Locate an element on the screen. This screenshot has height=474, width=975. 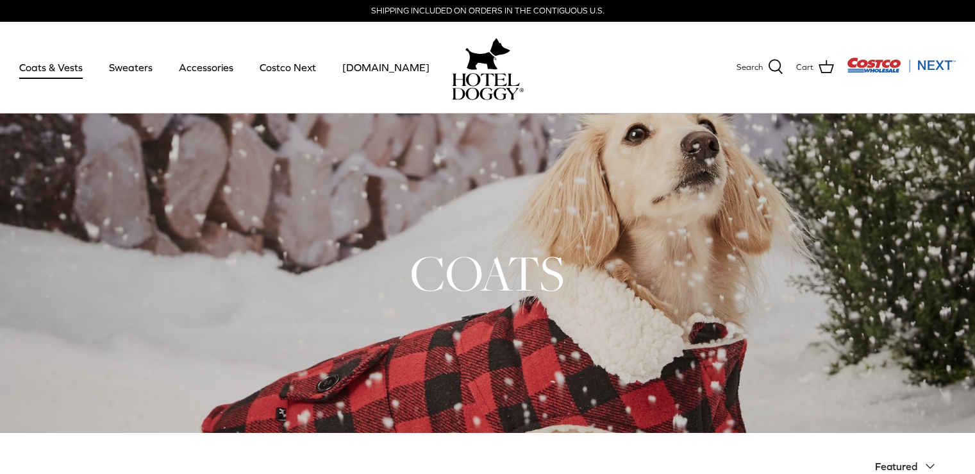
a: Sweaters is located at coordinates (131, 67).